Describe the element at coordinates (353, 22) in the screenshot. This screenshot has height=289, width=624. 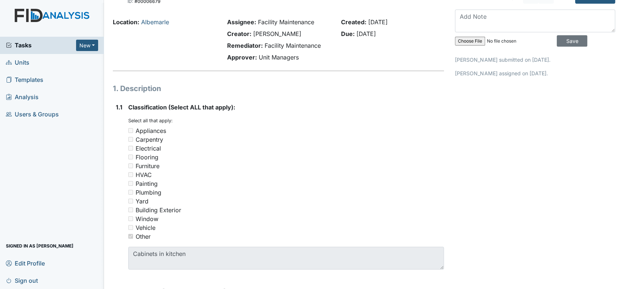
I see `strong: Created:` at that location.